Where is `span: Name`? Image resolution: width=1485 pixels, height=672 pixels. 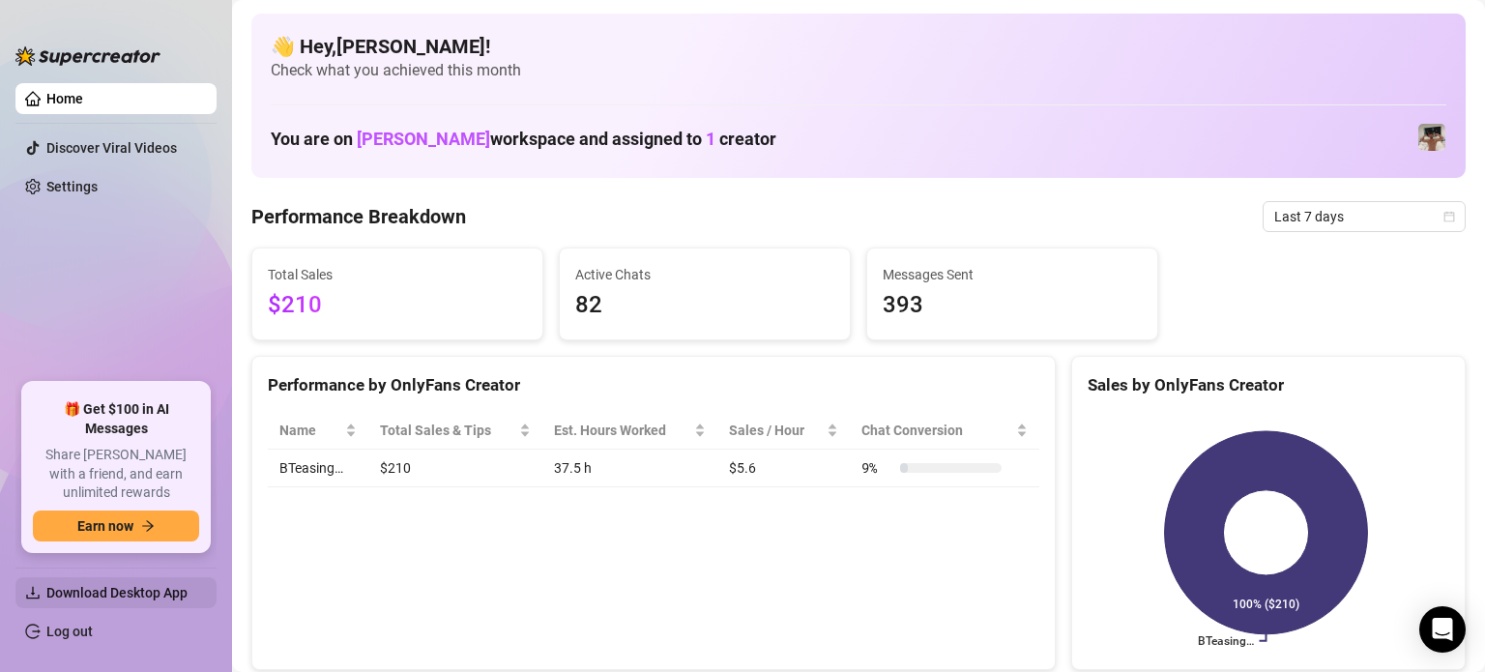 span: Name is located at coordinates (310, 430).